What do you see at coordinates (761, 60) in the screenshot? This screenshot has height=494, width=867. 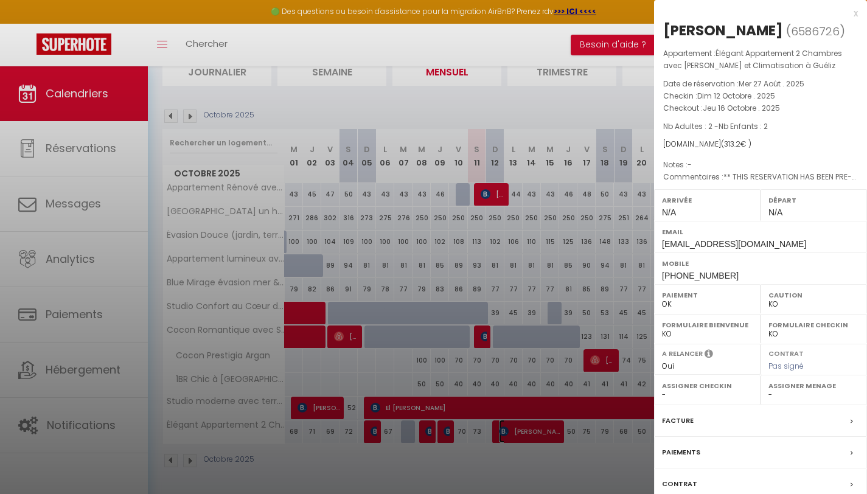 I see `p: Appartement :` at bounding box center [761, 60].